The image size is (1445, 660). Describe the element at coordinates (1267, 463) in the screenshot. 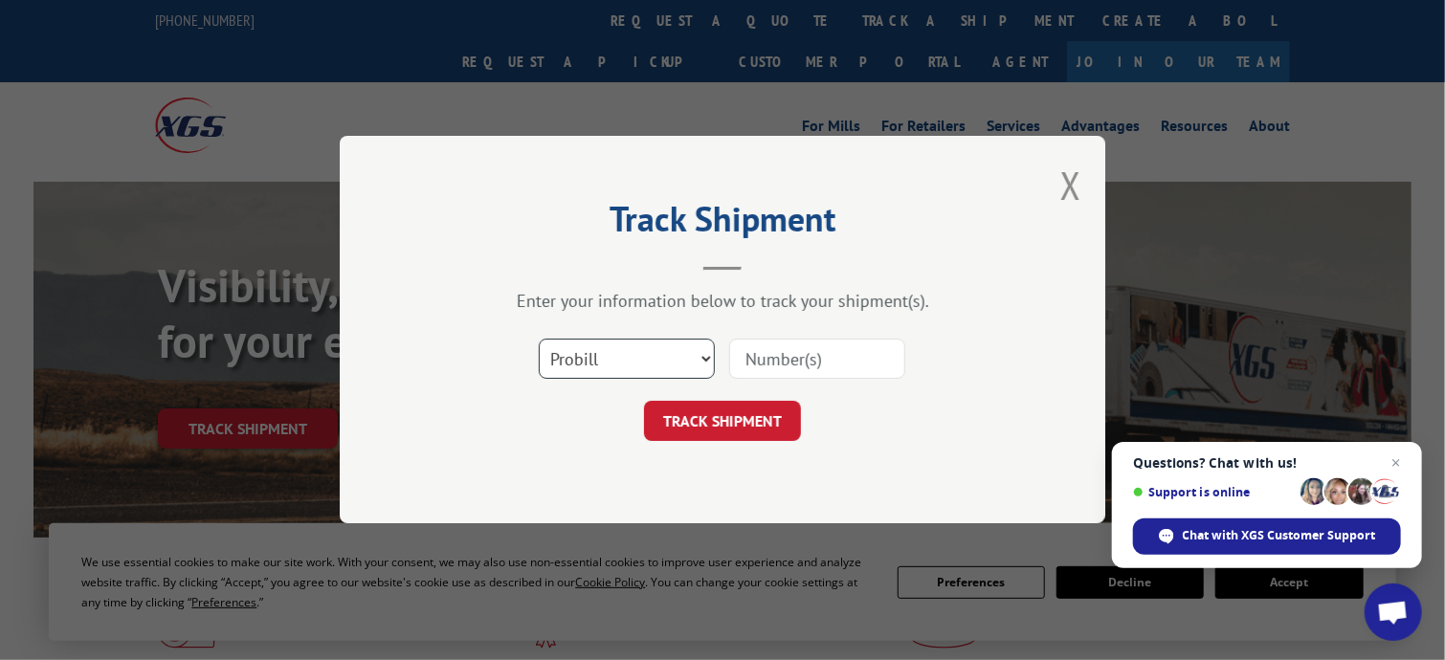

I see `span: Questions? Chat with us!` at that location.